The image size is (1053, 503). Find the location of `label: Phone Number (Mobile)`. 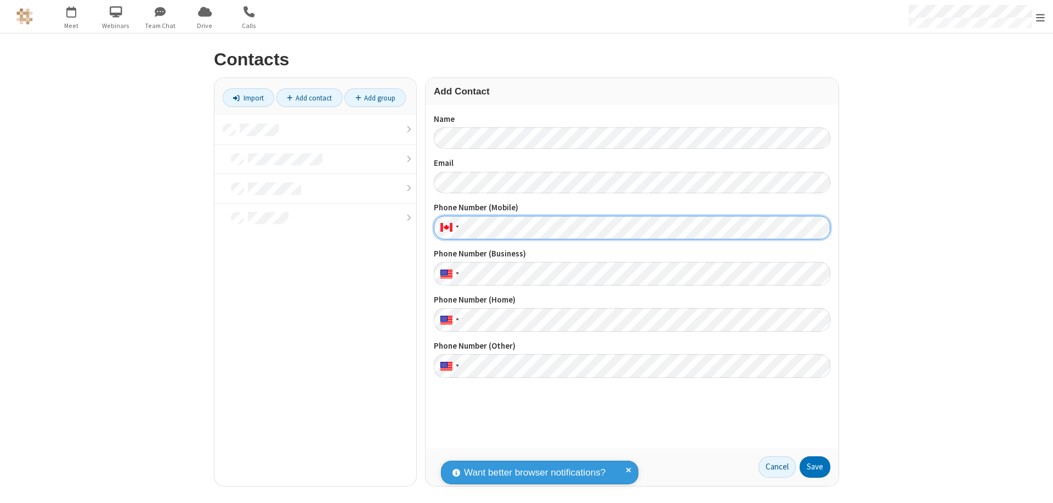

label: Phone Number (Mobile) is located at coordinates (632, 207).